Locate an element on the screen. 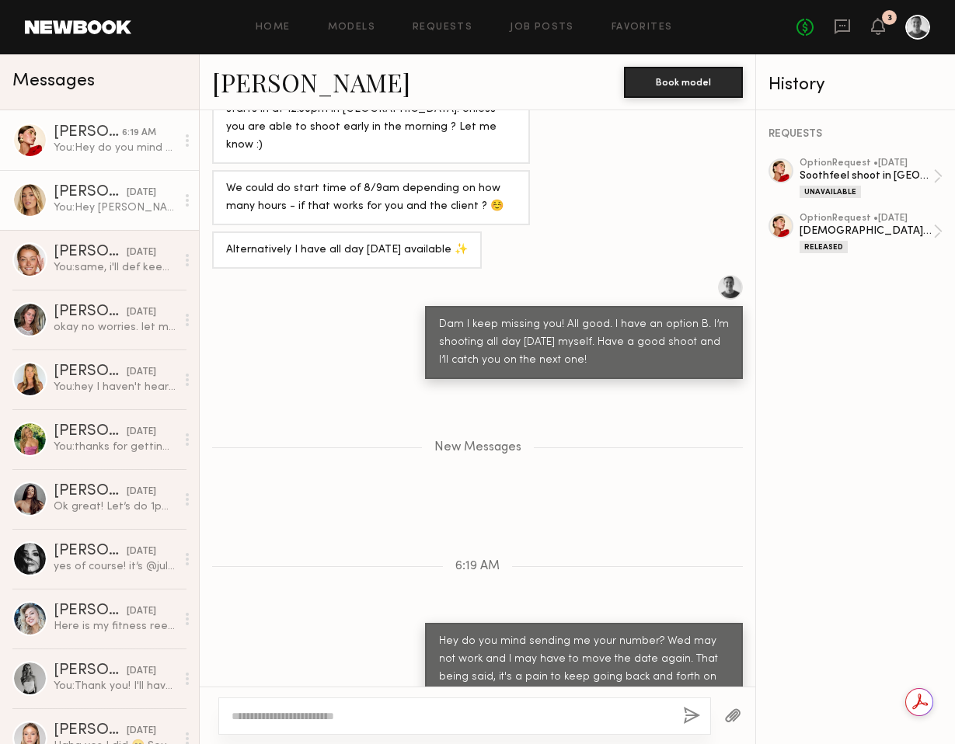  span: New Messages is located at coordinates (478, 447).